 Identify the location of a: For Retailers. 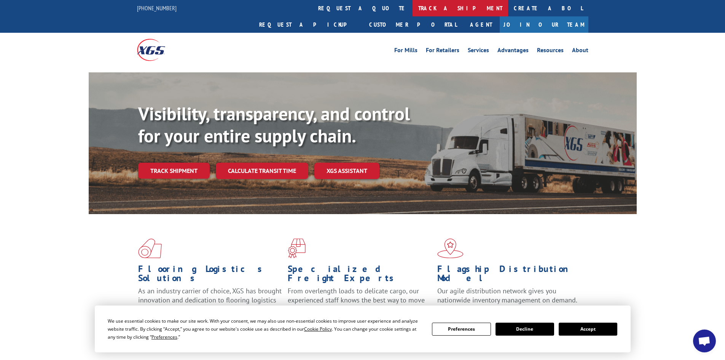
(443, 51).